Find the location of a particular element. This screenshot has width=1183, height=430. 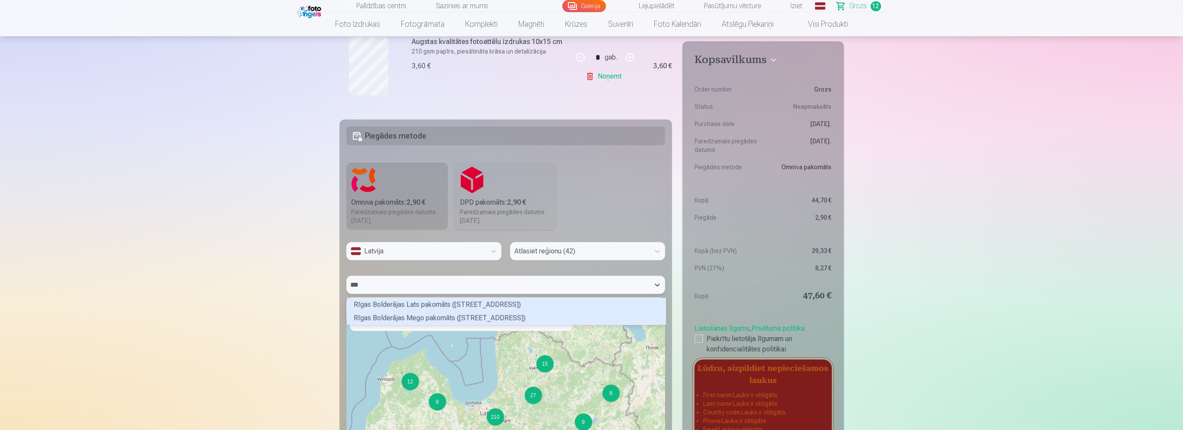

div: Omniva pakomāts : is located at coordinates (397, 203).